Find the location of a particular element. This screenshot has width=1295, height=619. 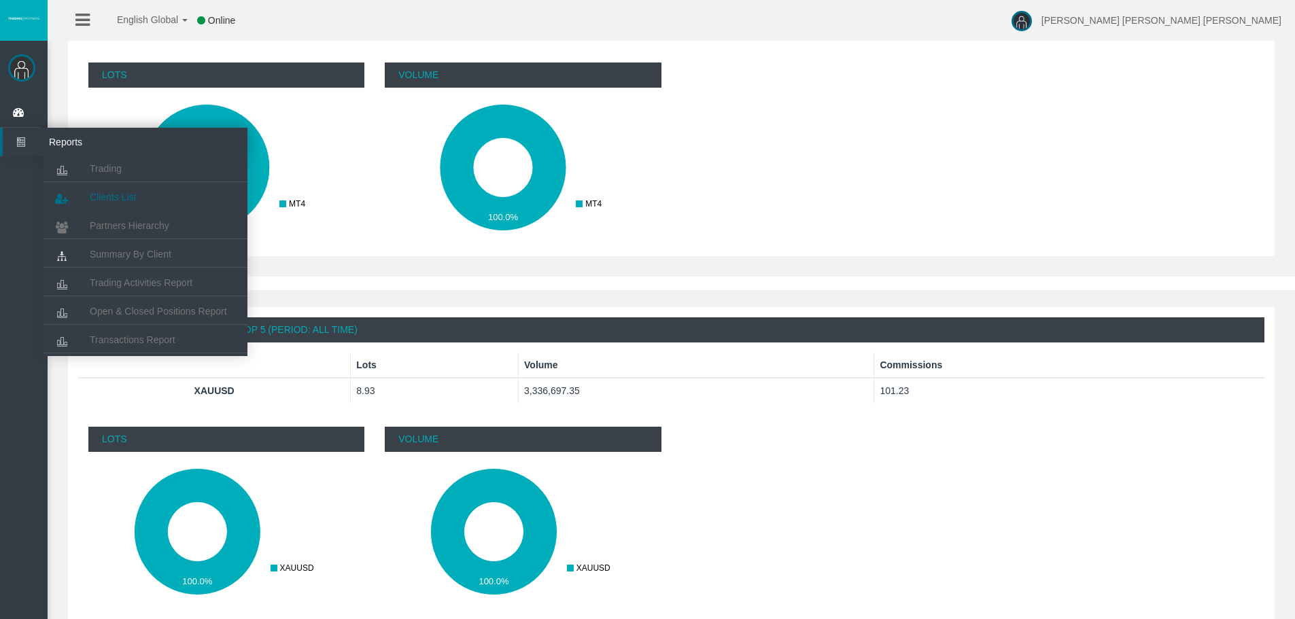

span: Open & Closed Positions Report is located at coordinates (158, 311).